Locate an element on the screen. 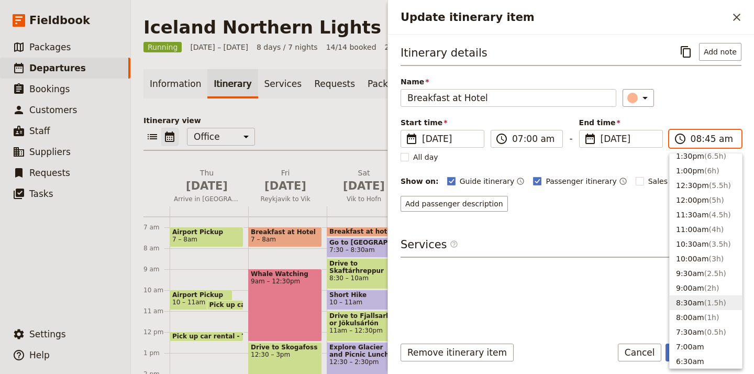  button: List view is located at coordinates (152, 137).